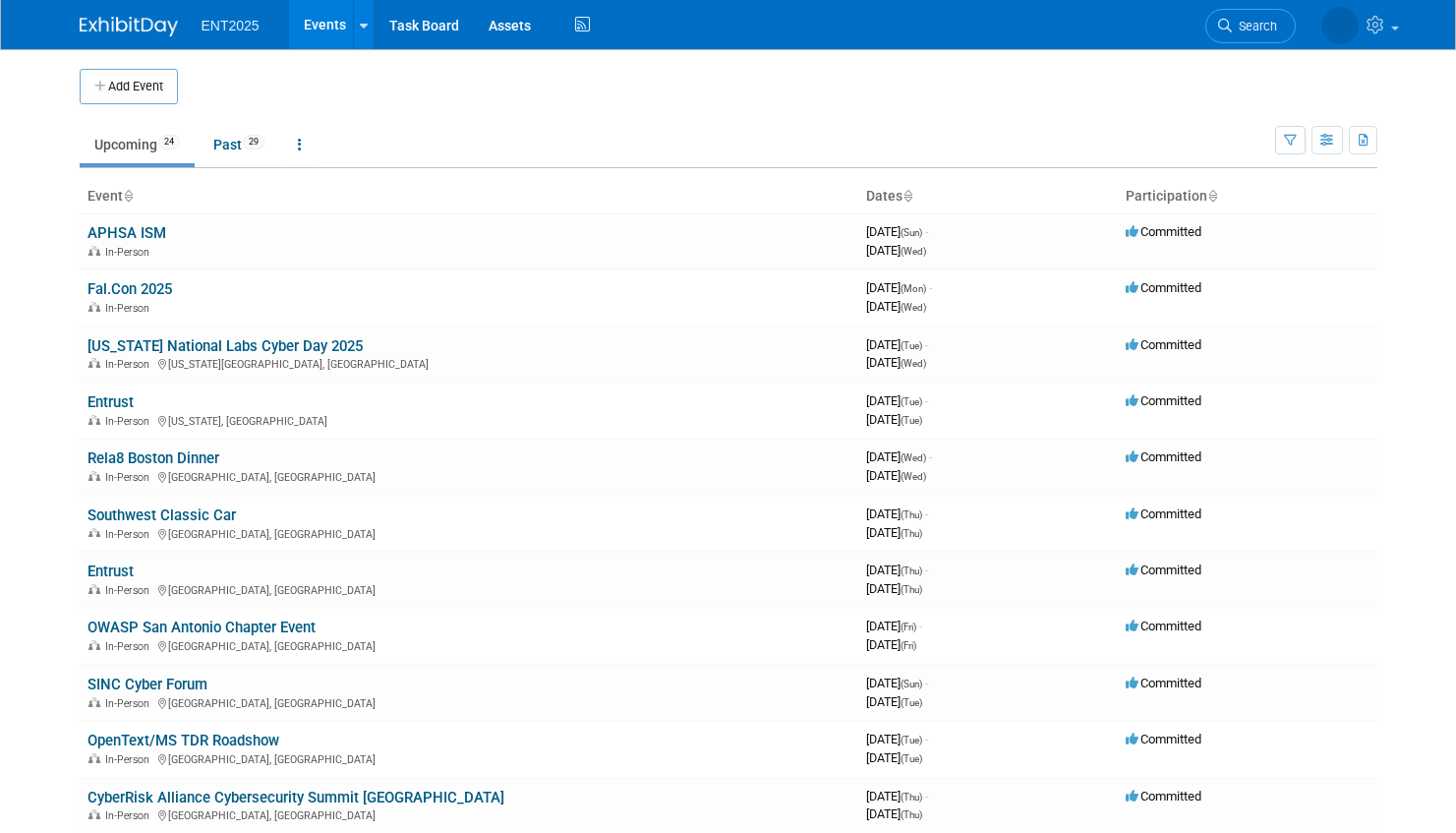 This screenshot has height=833, width=1456. What do you see at coordinates (1340, 26) in the screenshot?
I see `img: Rose Bodin` at bounding box center [1340, 26].